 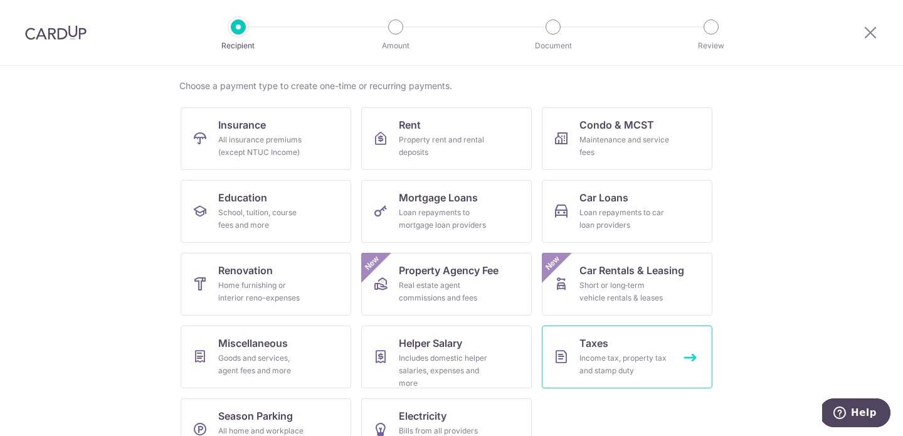 I want to click on a: InsuranceAll insurance premiums (except NTUC Income), so click(x=266, y=139).